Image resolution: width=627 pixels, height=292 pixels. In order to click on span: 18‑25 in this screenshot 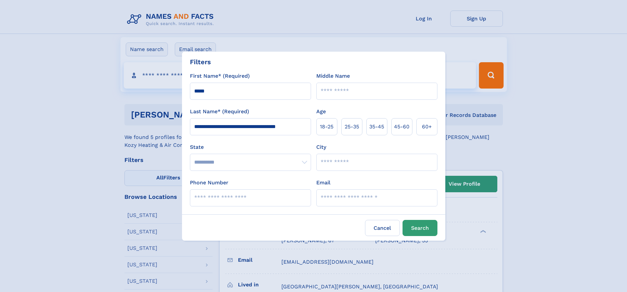, I will do `click(326, 127)`.